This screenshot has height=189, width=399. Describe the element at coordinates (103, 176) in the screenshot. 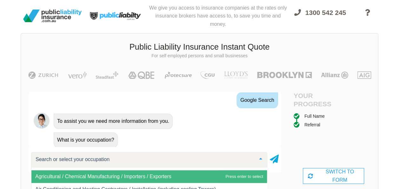

I see `span: Agricultural / Chemical Manufacturing / Importers / Exporters` at that location.